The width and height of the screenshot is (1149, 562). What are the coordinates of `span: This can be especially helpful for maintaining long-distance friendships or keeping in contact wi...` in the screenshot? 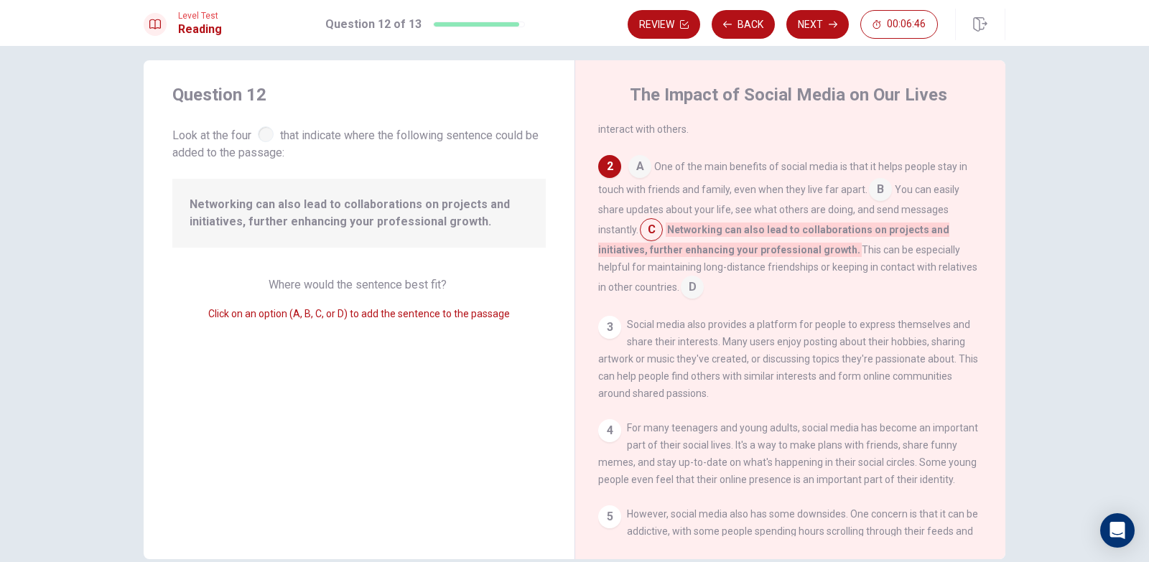 It's located at (788, 269).